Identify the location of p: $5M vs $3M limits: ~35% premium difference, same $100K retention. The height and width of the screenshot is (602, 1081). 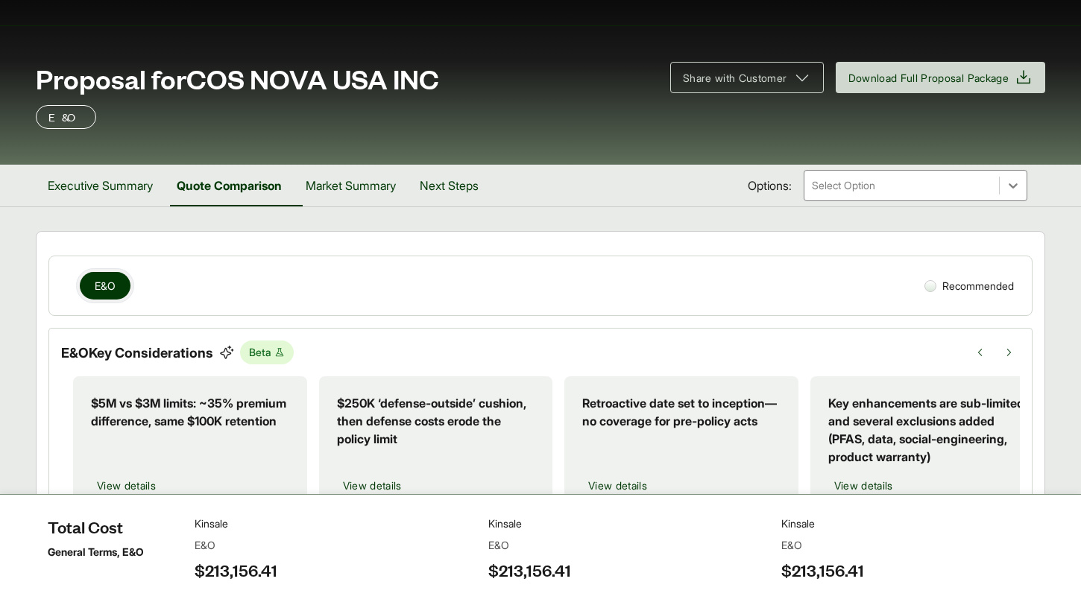
(190, 412).